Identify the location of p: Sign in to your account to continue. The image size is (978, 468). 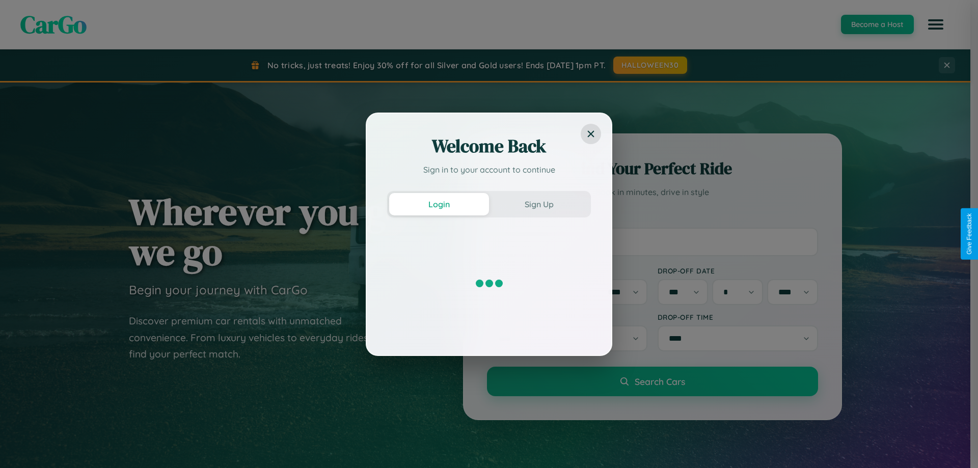
(489, 170).